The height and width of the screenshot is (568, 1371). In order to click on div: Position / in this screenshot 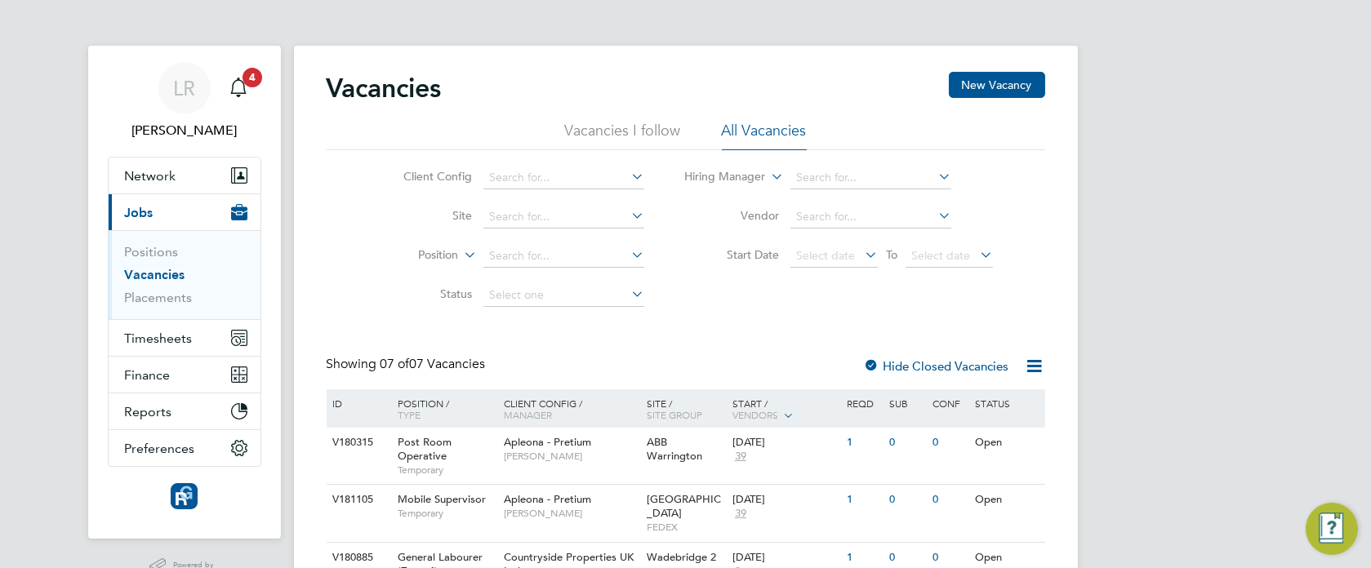, I will do `click(443, 409)`.